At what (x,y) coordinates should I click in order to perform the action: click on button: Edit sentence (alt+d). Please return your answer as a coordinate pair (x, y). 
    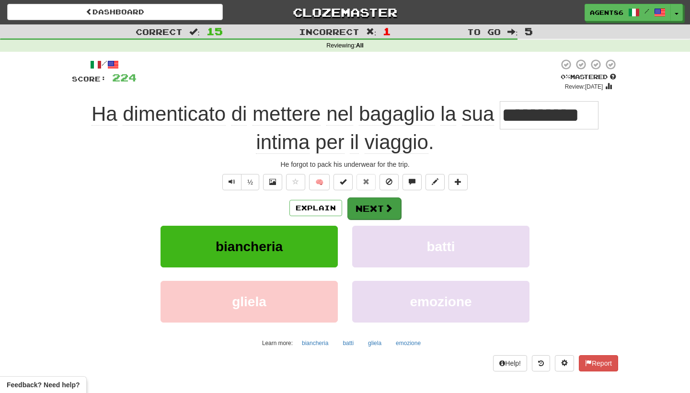
    Looking at the image, I should click on (435, 182).